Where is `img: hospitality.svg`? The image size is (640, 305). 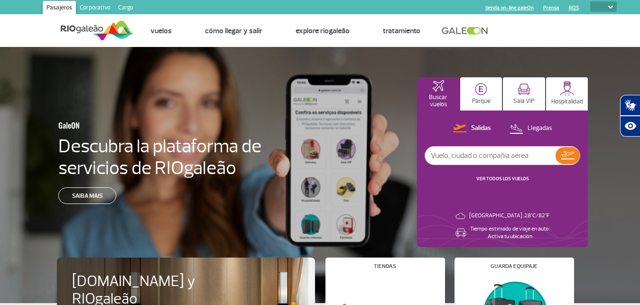 img: hospitality.svg is located at coordinates (567, 88).